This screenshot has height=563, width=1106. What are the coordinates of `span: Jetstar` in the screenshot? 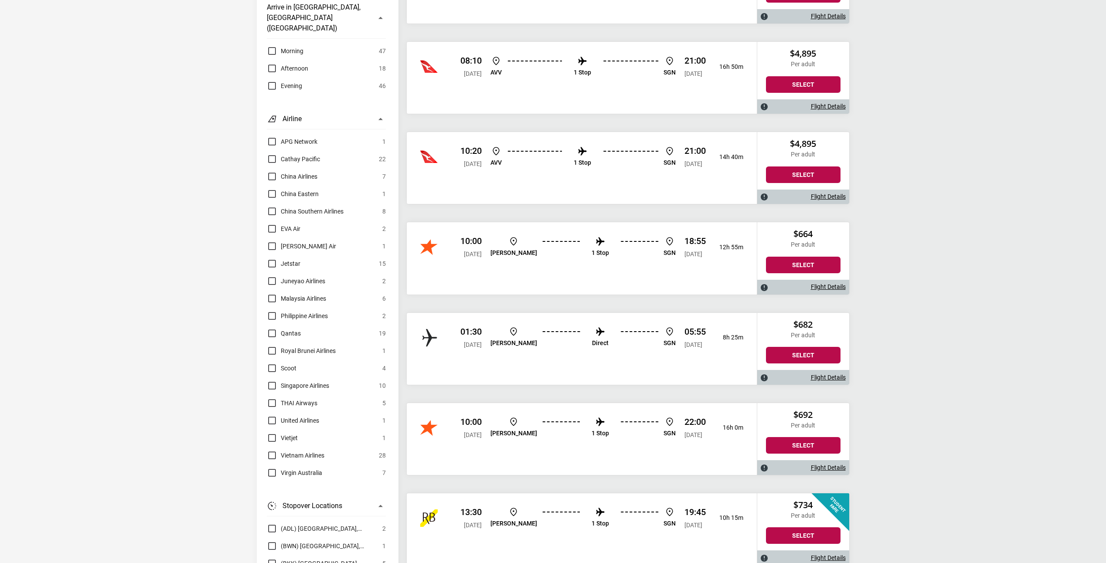 It's located at (290, 264).